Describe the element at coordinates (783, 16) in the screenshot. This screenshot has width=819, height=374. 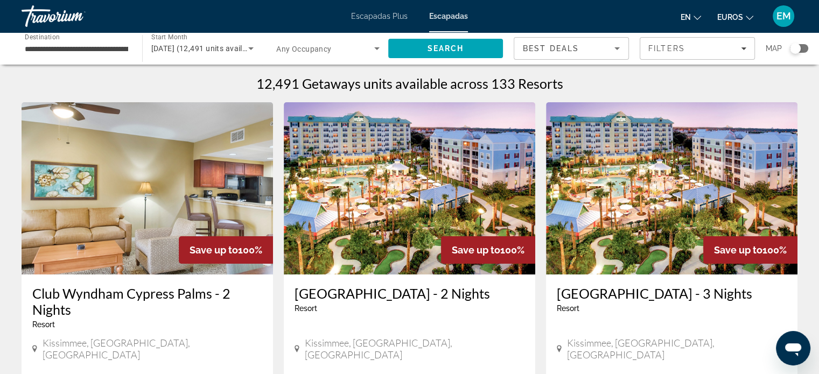
I see `font: EM` at that location.